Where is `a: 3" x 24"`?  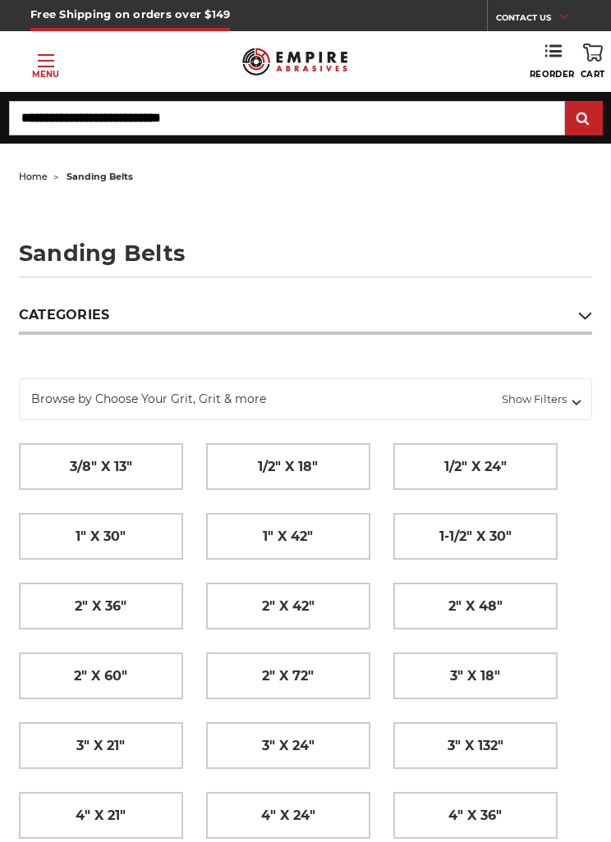
a: 3" x 24" is located at coordinates (288, 745).